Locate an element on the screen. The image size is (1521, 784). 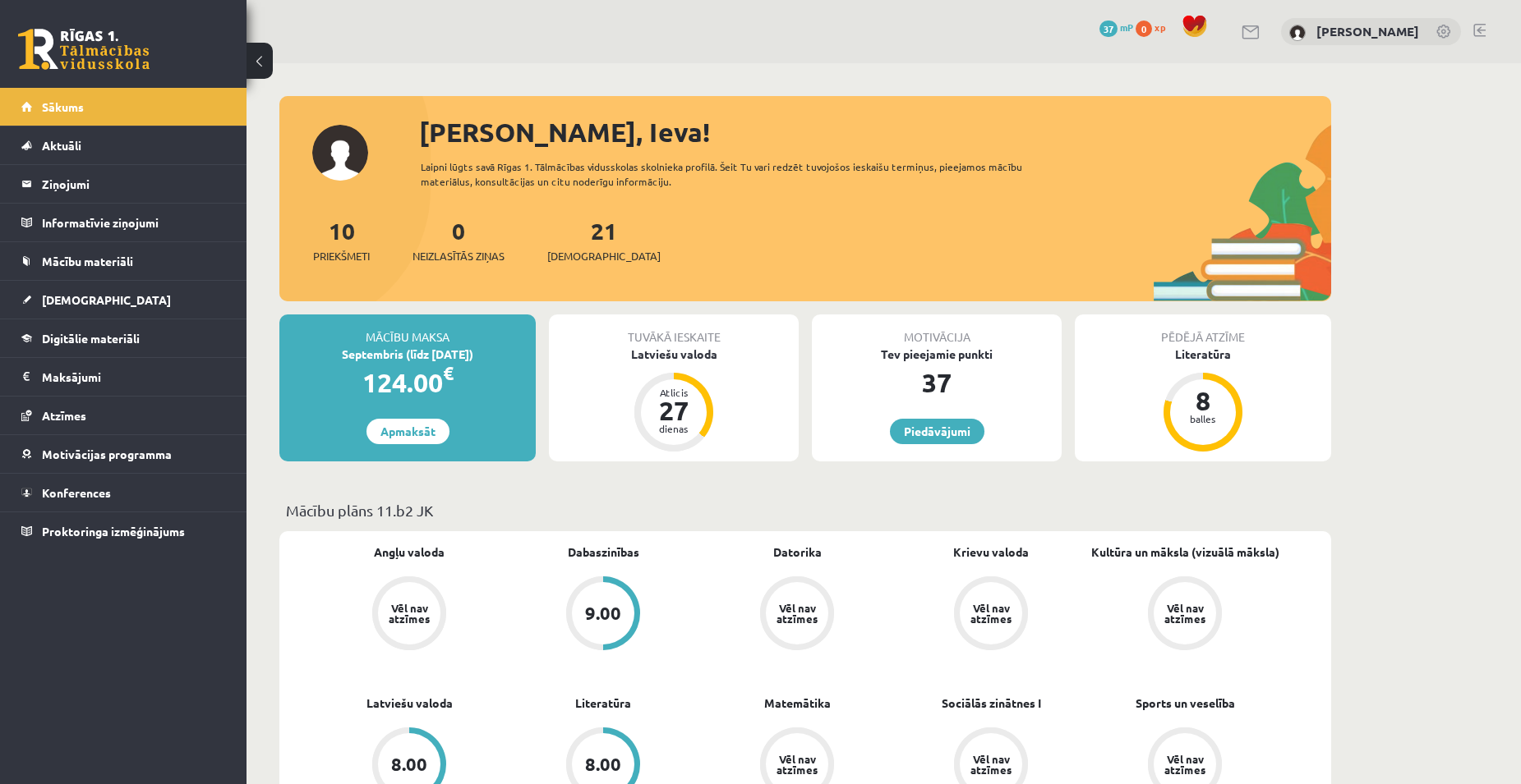
a: Datorika is located at coordinates (797, 552).